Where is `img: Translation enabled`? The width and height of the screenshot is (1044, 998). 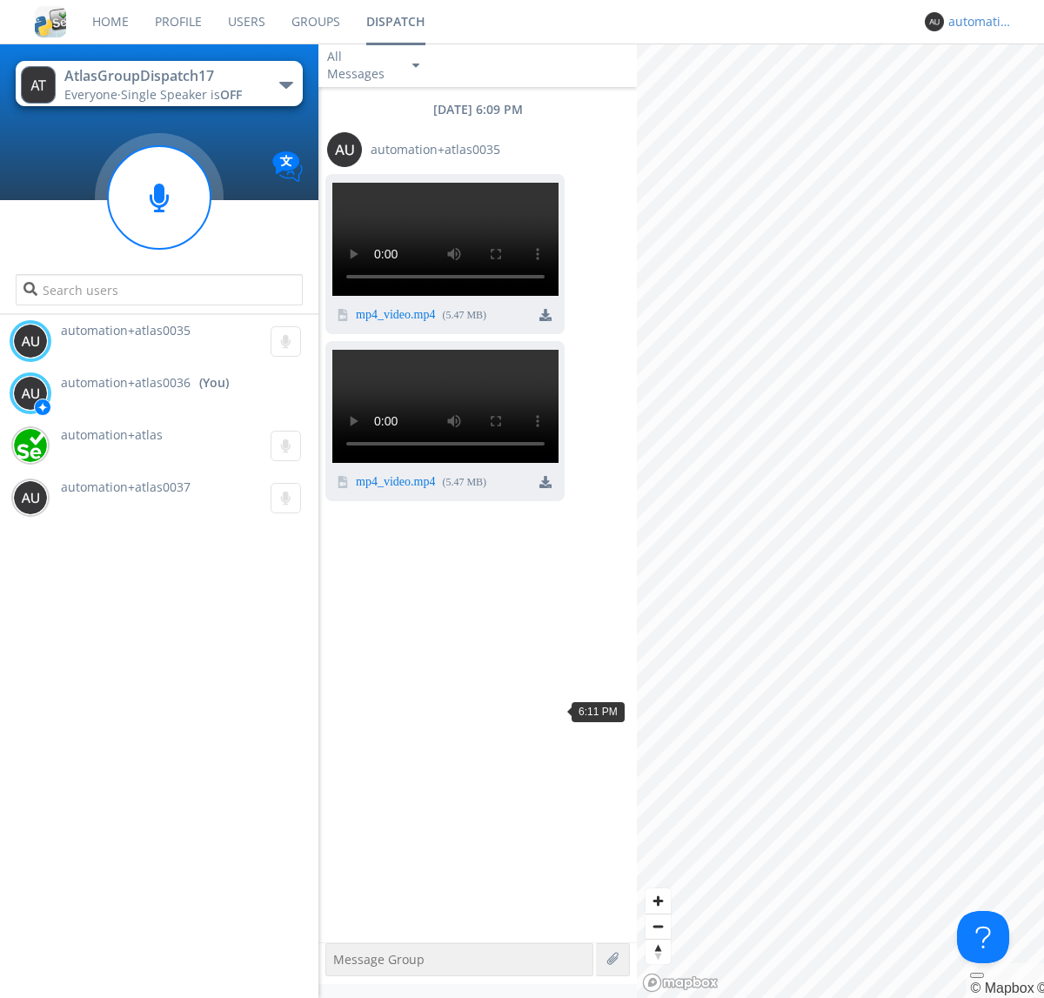
img: Translation enabled is located at coordinates (287, 166).